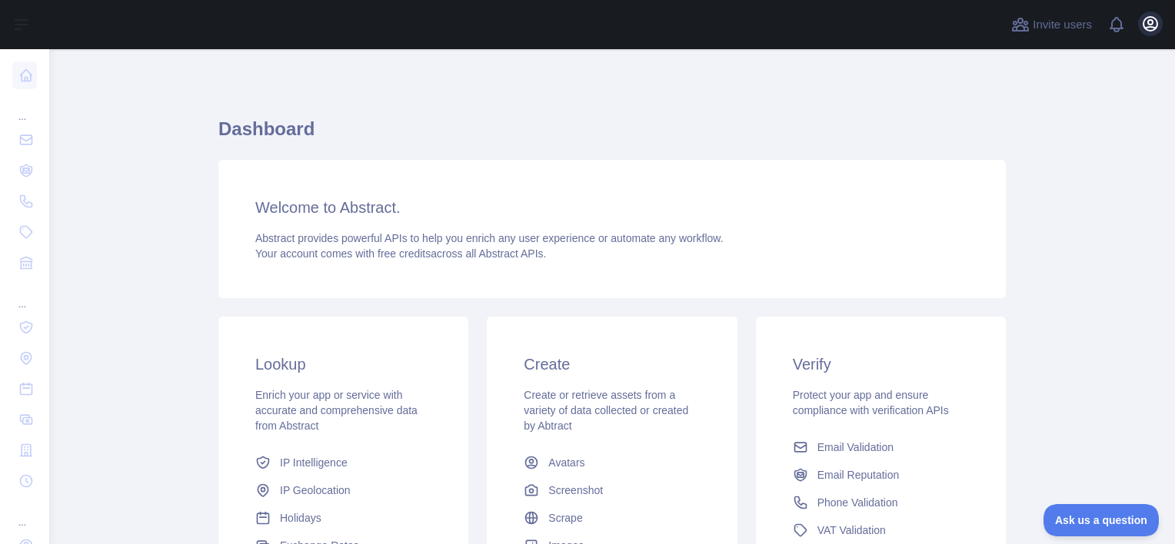 The width and height of the screenshot is (1175, 544). Describe the element at coordinates (606, 410) in the screenshot. I see `span: Create or retrieve assets from a variety of data collected or created by Abtract` at that location.